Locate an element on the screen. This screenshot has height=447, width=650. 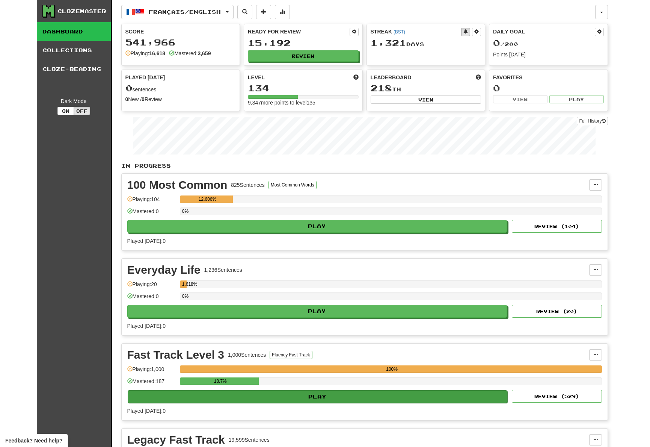
div: 541,966 is located at coordinates (181, 42).